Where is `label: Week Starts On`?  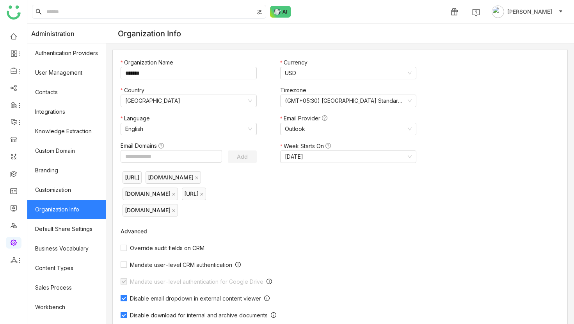
label: Week Starts On is located at coordinates (308, 146).